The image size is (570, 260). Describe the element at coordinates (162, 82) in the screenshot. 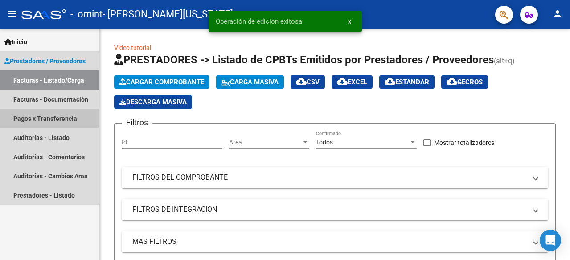

I see `span: Cargar Comprobante` at that location.